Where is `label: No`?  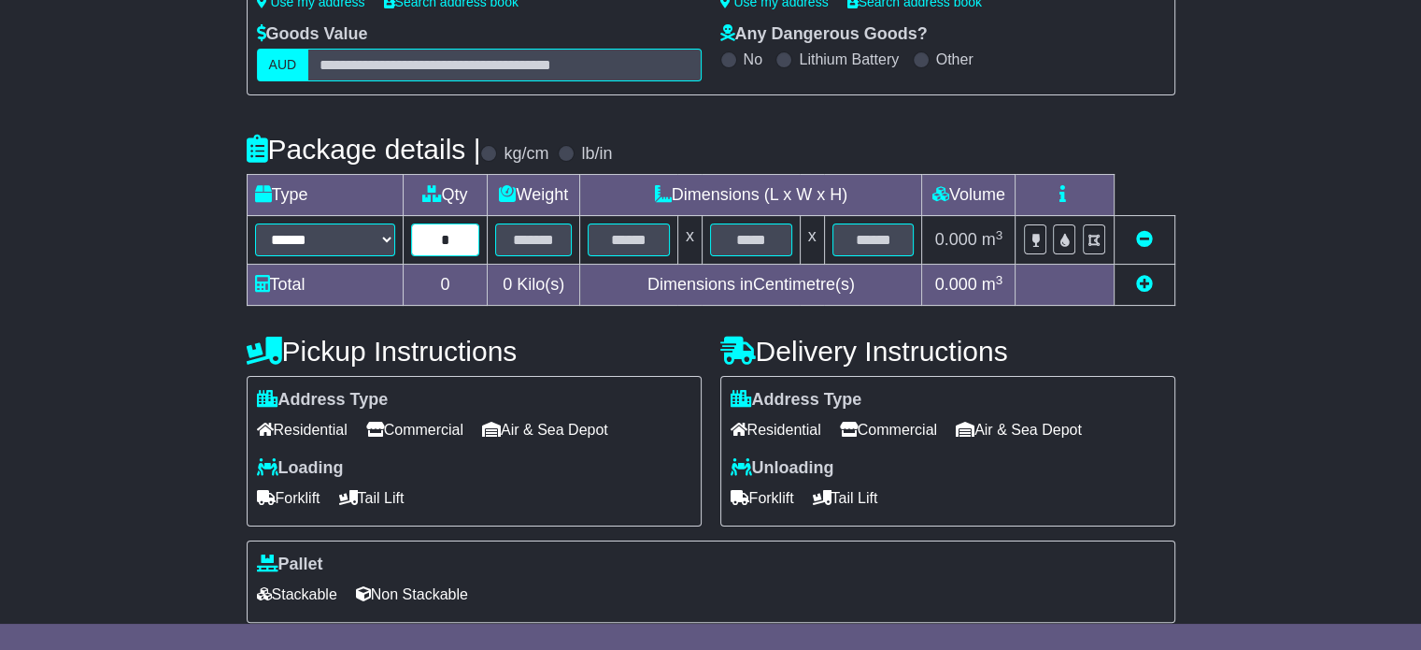 label: No is located at coordinates (753, 59).